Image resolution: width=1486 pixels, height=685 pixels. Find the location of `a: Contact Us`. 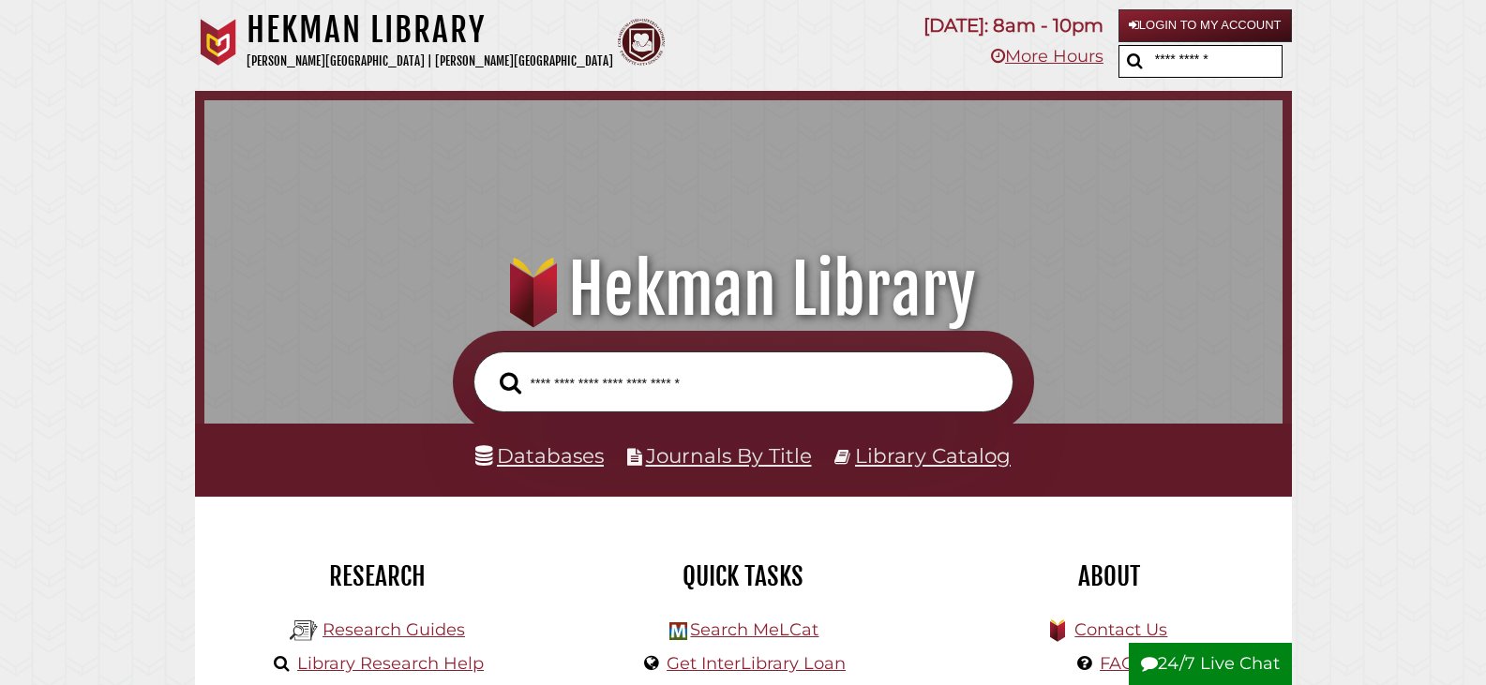

a: Contact Us is located at coordinates (1121, 630).